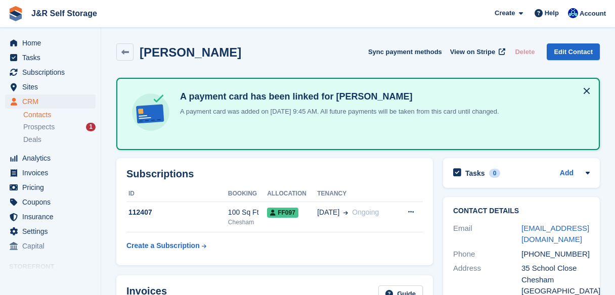 The image size is (615, 295). What do you see at coordinates (552, 13) in the screenshot?
I see `span: Help` at bounding box center [552, 13].